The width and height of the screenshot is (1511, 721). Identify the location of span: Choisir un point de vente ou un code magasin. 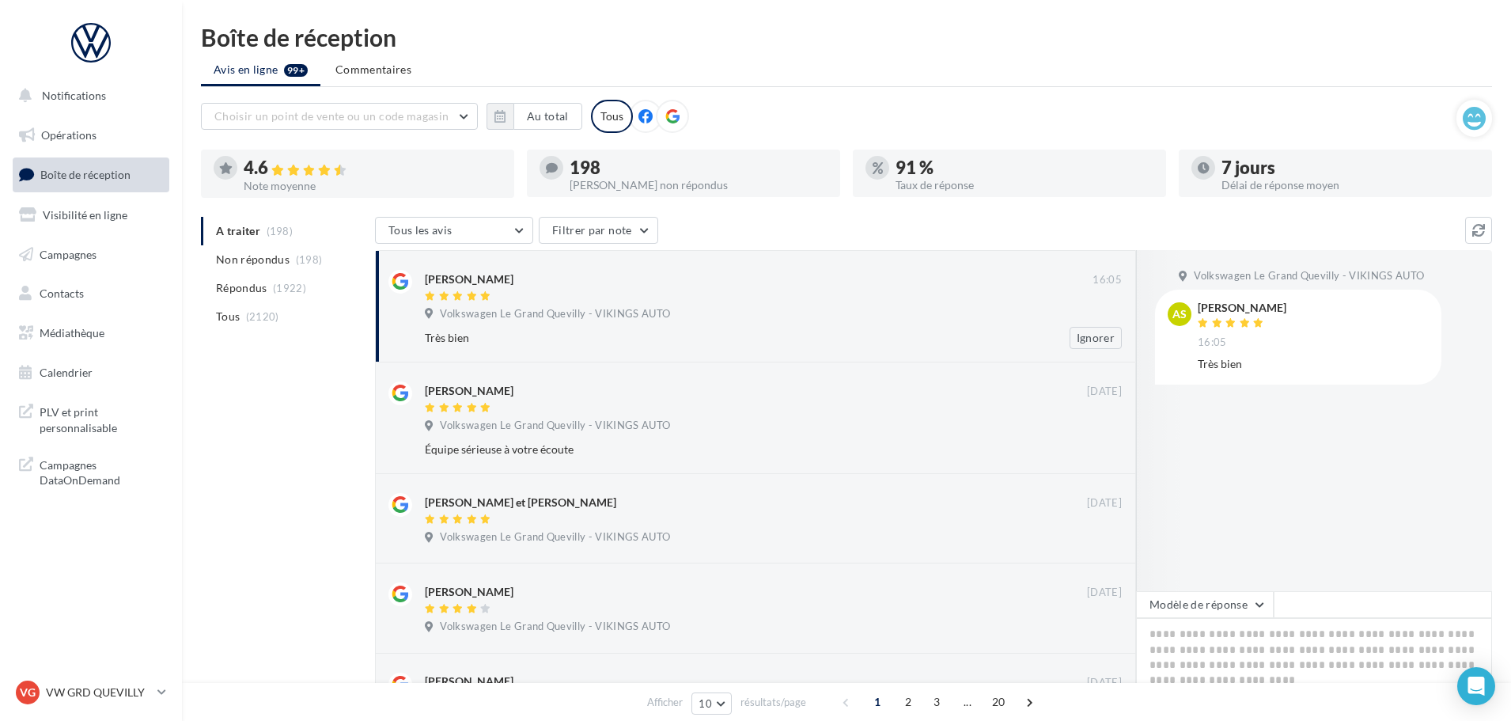
(331, 115).